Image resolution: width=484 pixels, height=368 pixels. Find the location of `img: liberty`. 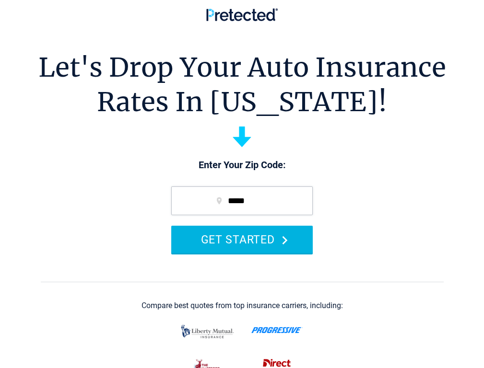

img: liberty is located at coordinates (207, 332).